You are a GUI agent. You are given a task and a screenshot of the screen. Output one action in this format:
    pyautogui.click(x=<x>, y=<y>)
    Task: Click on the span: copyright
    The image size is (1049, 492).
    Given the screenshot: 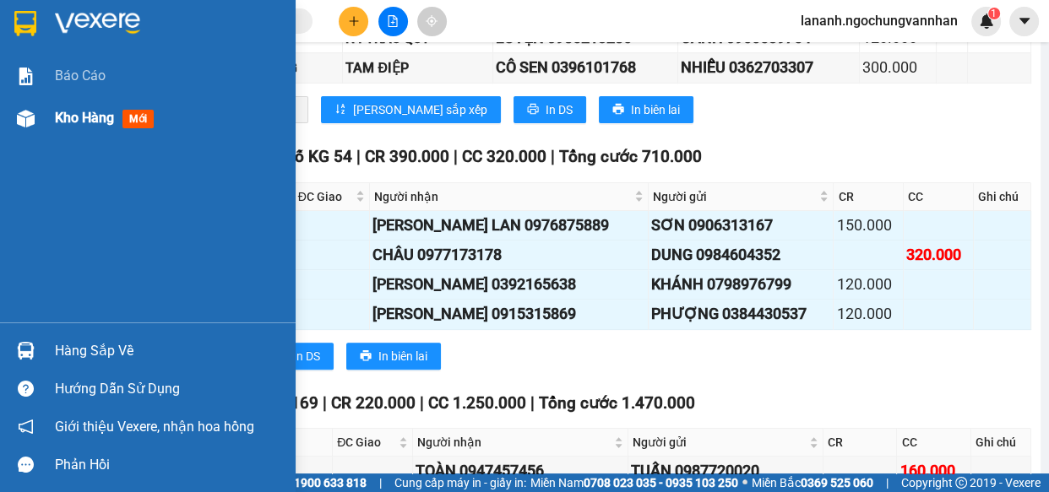 What is the action you would take?
    pyautogui.click(x=961, y=483)
    